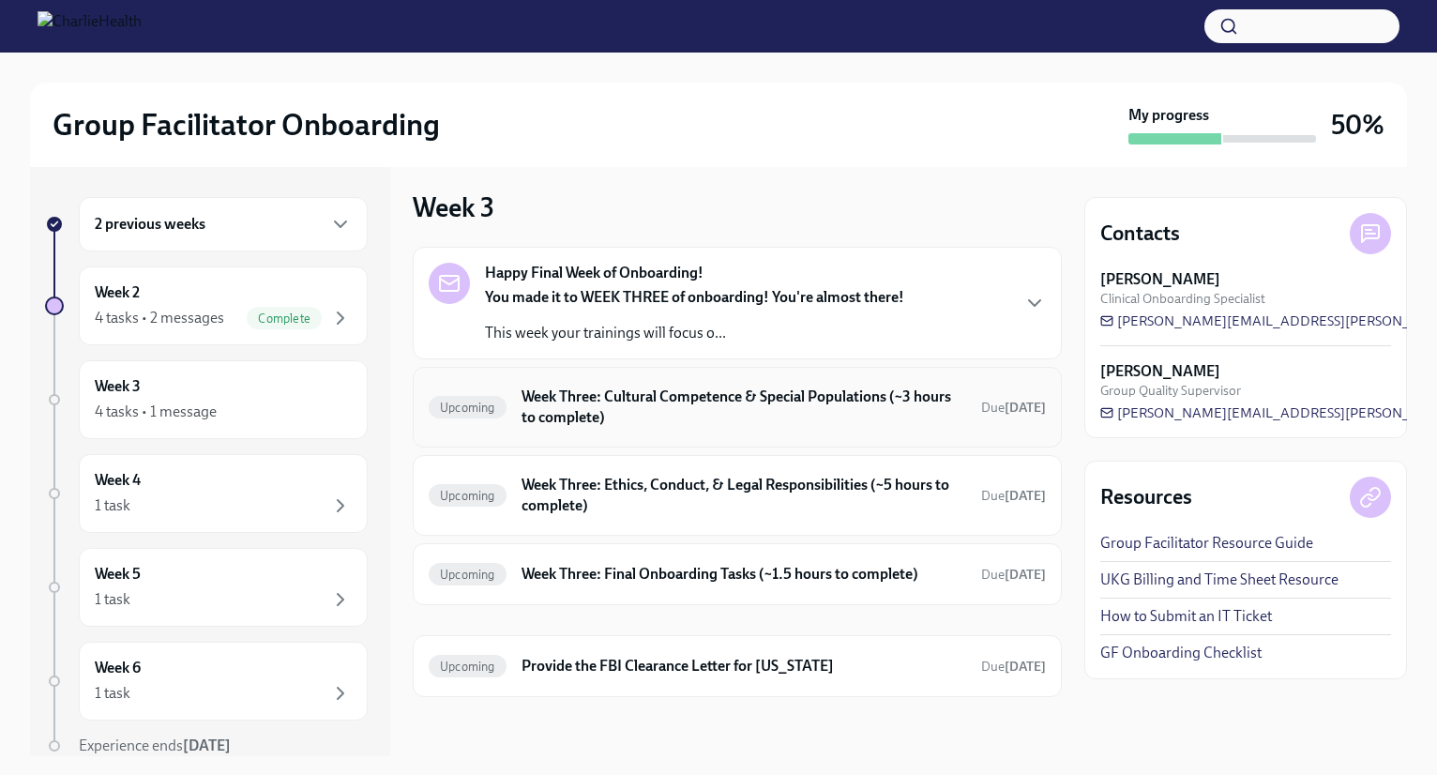  What do you see at coordinates (117, 668) in the screenshot?
I see `h6: Week 6` at bounding box center [117, 668].